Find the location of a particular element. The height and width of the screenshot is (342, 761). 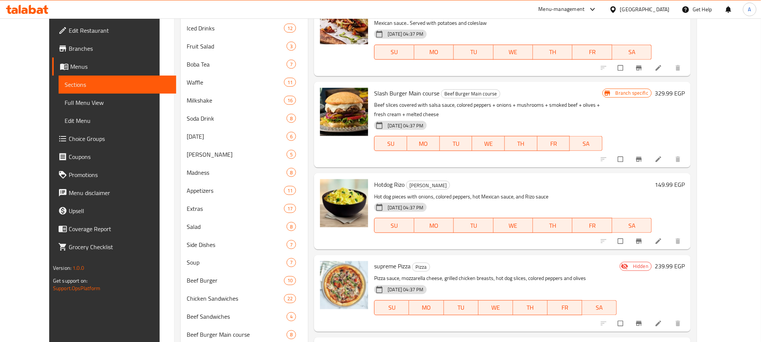

span: Edit Restaurant is located at coordinates (119, 30).